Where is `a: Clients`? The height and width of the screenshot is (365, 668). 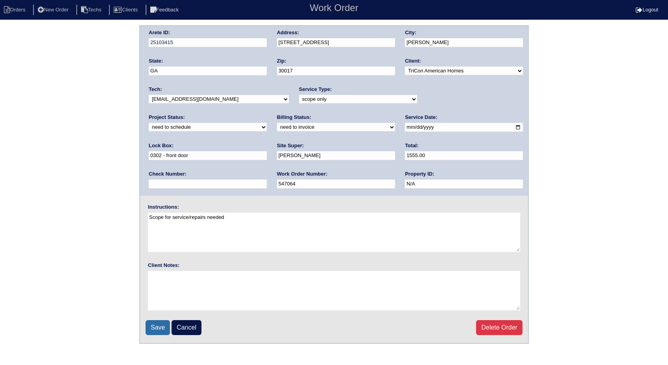 a: Clients is located at coordinates (126, 9).